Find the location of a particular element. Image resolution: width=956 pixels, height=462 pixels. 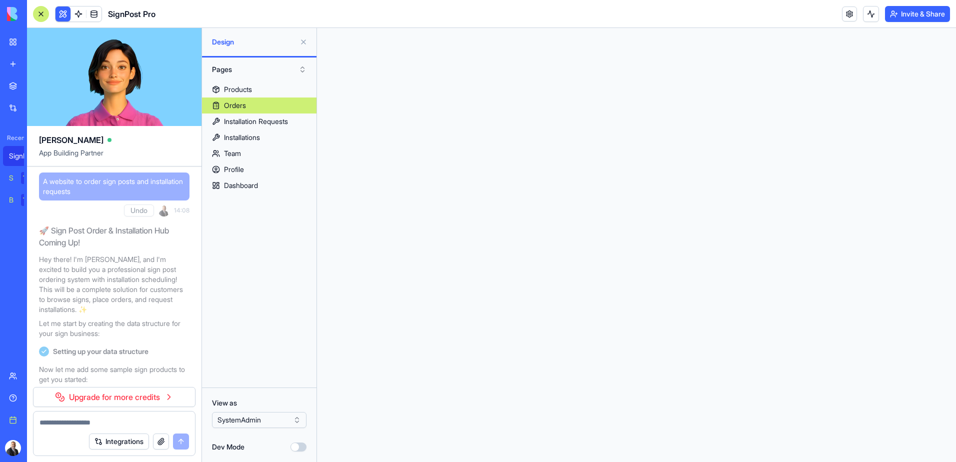

div: SignPost Pro is located at coordinates (23, 156).